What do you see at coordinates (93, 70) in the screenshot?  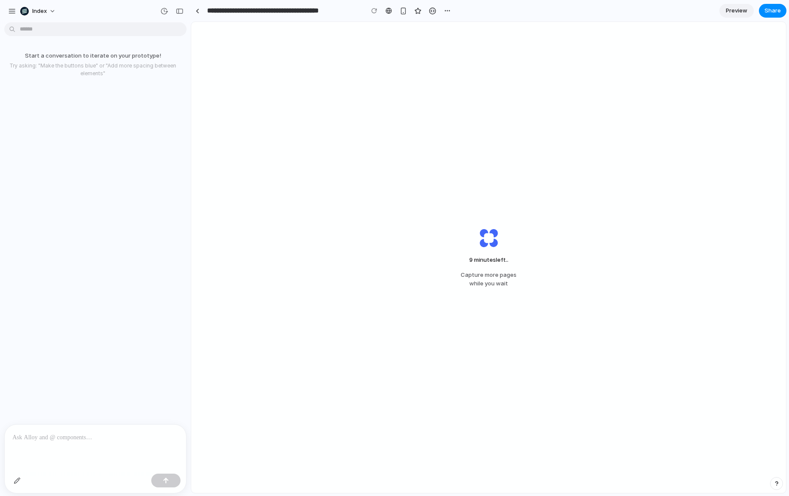 I see `p: Try asking: "Make the buttons blue" or "Add more spacing between elements"` at bounding box center [93, 70].